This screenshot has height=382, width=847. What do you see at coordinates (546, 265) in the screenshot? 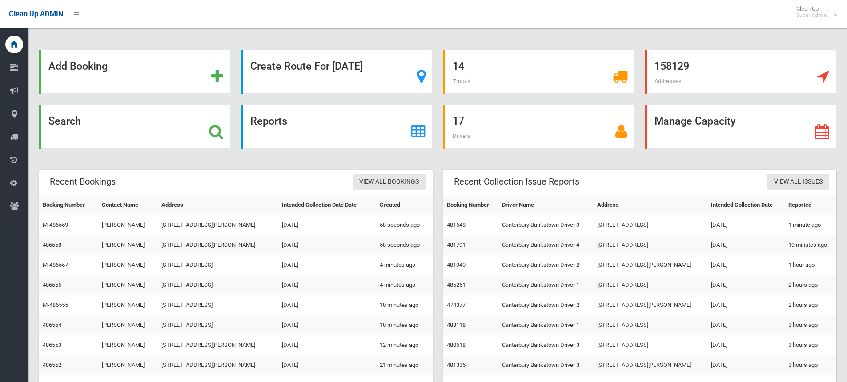
I see `td: Canterbury Bankstown Driver 2` at bounding box center [546, 265].